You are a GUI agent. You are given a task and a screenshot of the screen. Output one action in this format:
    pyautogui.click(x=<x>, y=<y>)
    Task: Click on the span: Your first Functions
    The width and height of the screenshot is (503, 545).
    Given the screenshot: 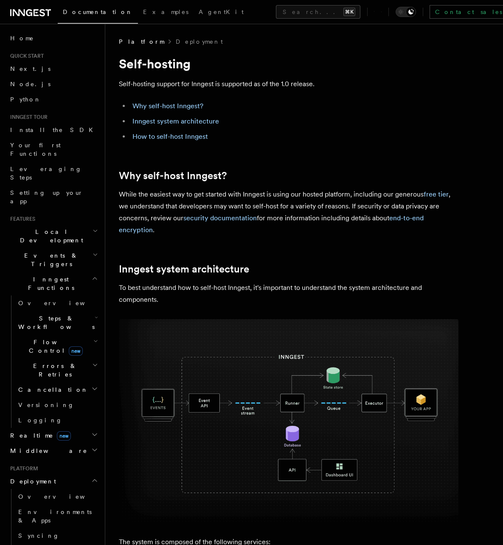 What is the action you would take?
    pyautogui.click(x=35, y=150)
    